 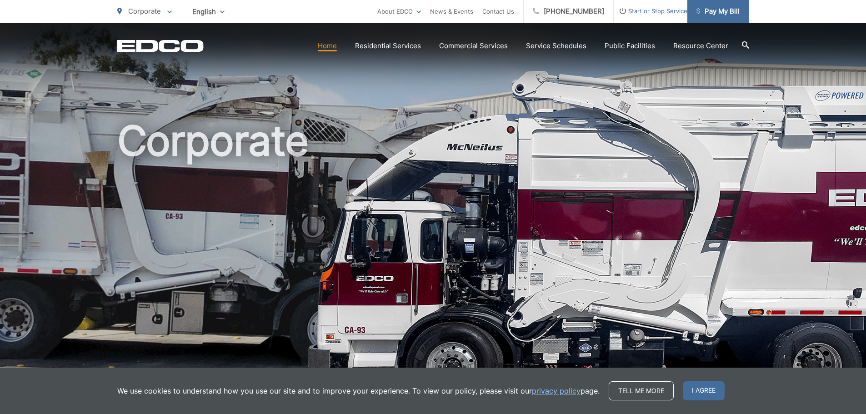 What do you see at coordinates (700, 46) in the screenshot?
I see `a: Resource Center` at bounding box center [700, 46].